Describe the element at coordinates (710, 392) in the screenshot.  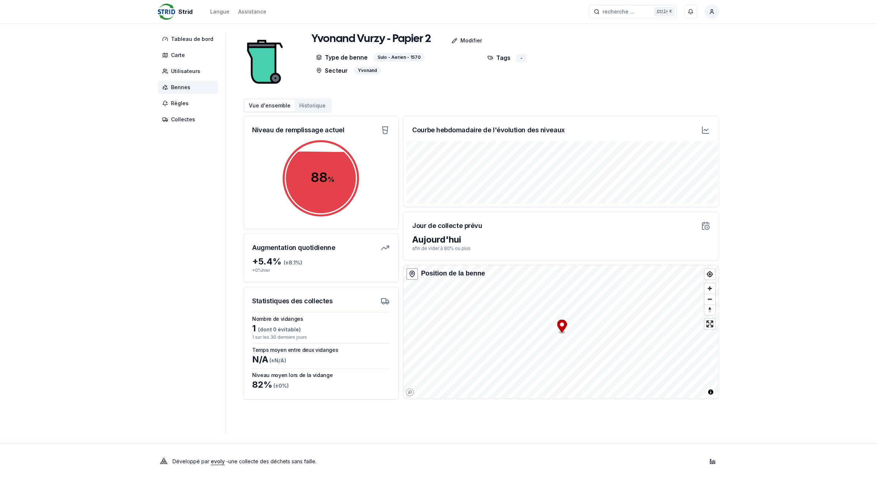
I see `span: Toggle attribution` at that location.